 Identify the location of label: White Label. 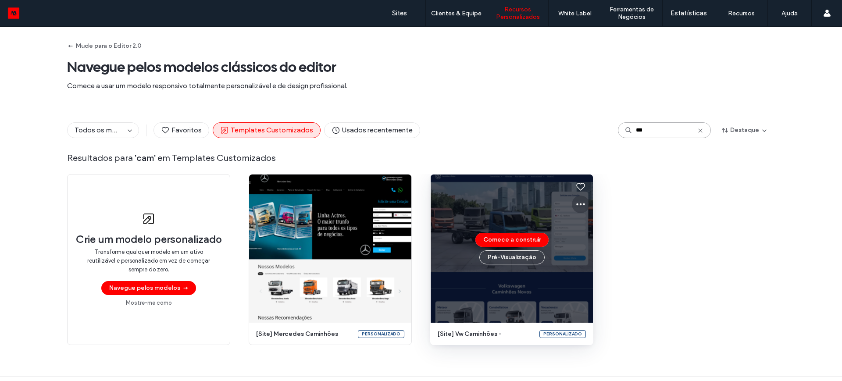
(575, 13).